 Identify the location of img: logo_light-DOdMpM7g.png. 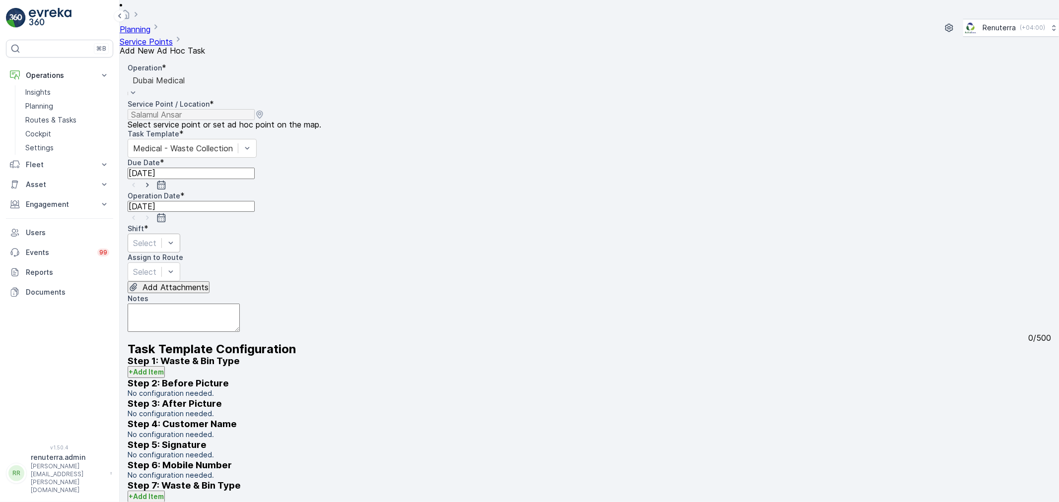
(50, 18).